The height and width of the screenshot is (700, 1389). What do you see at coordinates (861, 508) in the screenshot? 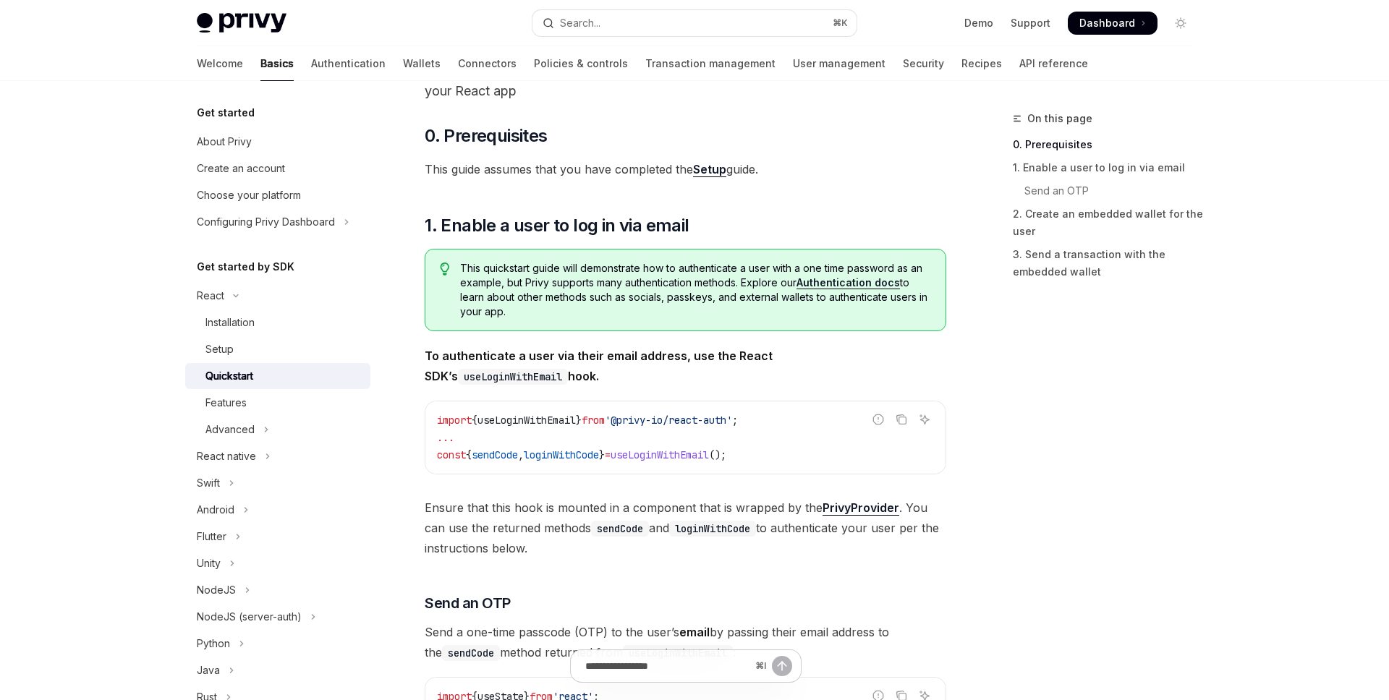
I see `a: PrivyProvider` at bounding box center [861, 508].